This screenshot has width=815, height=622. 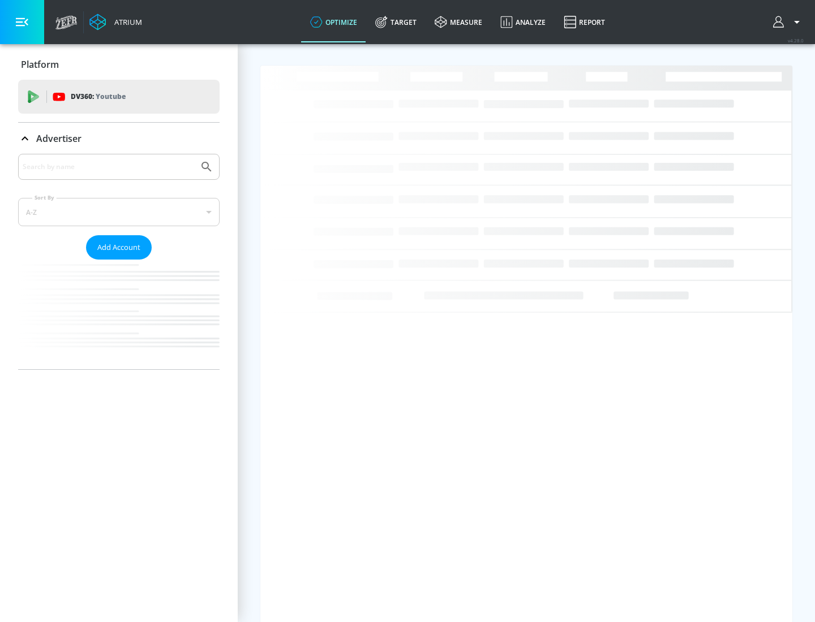 What do you see at coordinates (119, 247) in the screenshot?
I see `span: Add Account` at bounding box center [119, 247].